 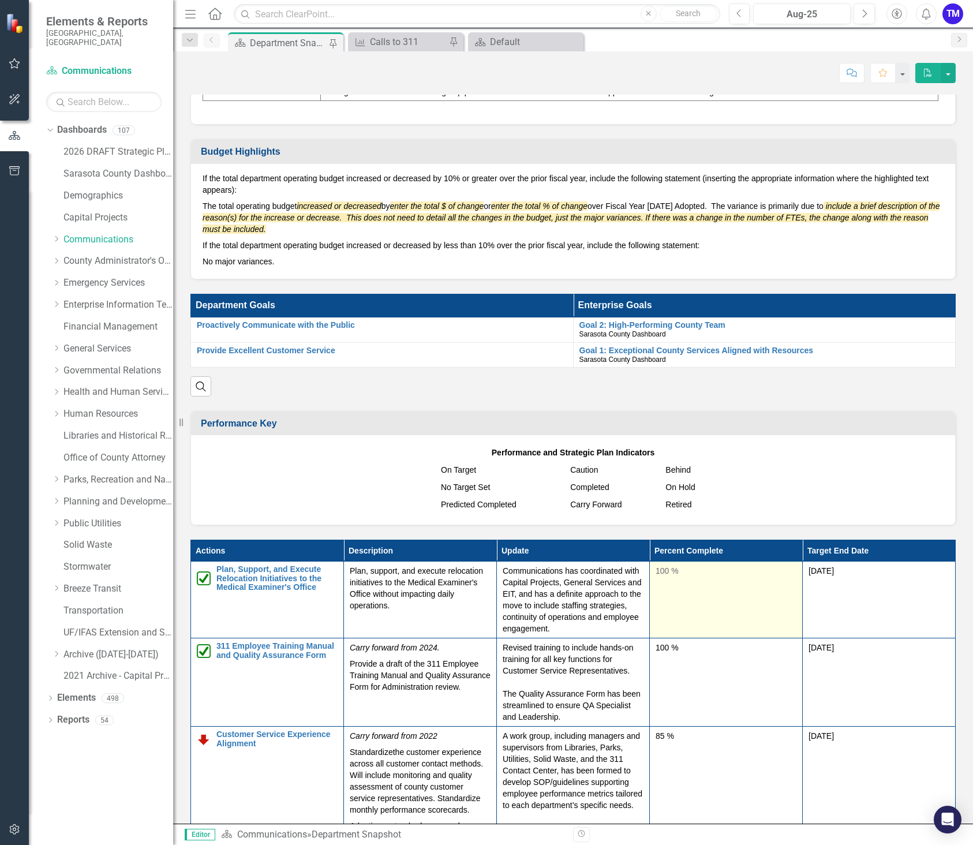 What do you see at coordinates (123, 130) in the screenshot?
I see `div: 107` at bounding box center [123, 130].